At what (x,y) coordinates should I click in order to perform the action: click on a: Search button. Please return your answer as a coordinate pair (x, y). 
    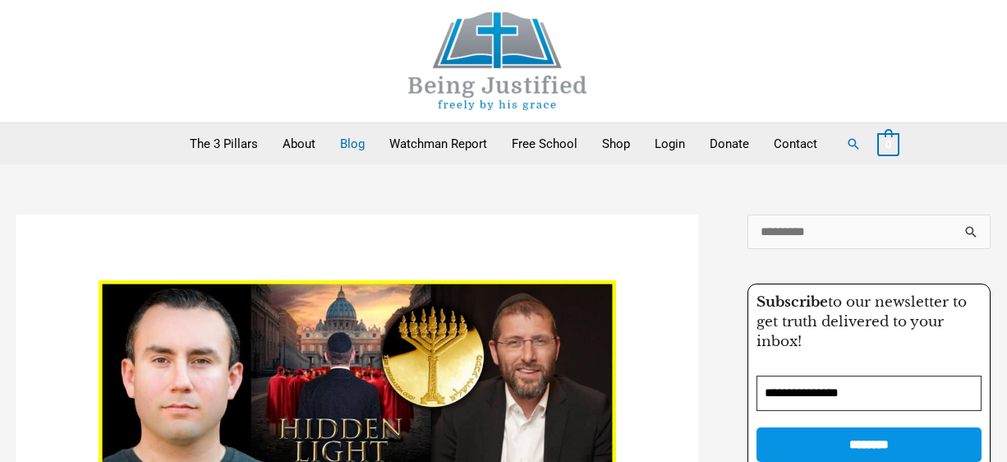
    Looking at the image, I should click on (854, 144).